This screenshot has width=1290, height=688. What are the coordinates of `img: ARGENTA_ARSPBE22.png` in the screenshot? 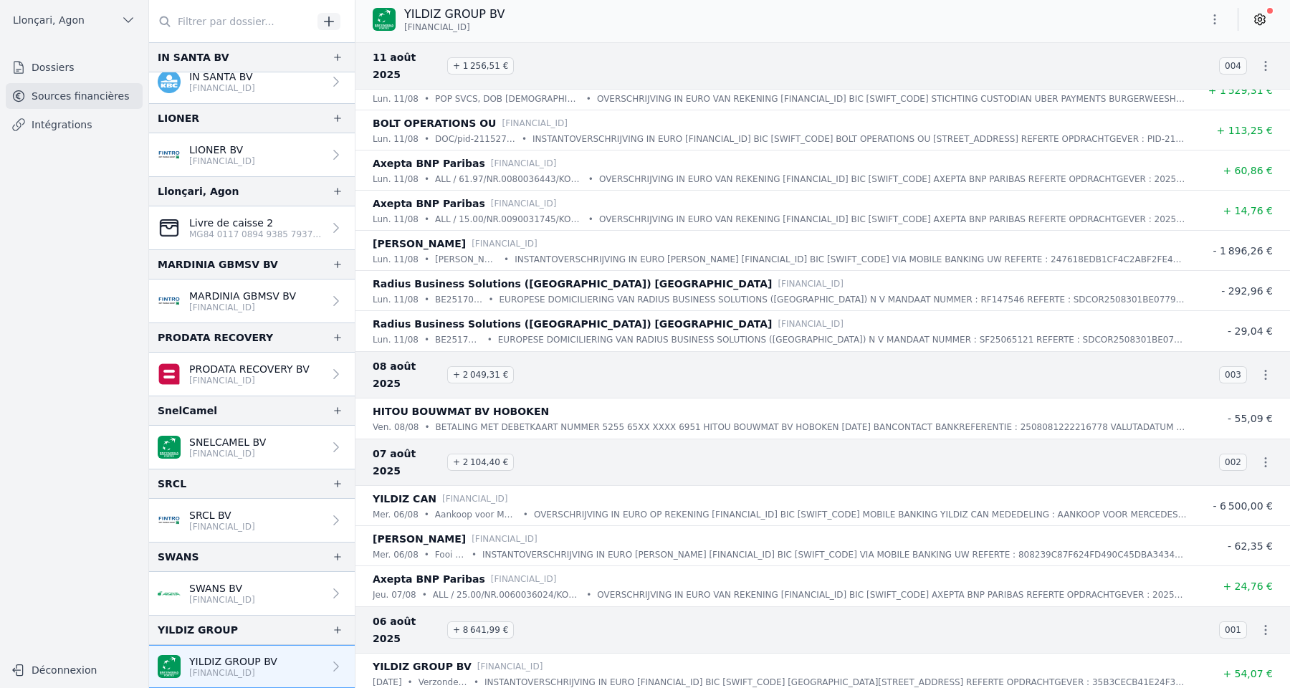 It's located at (169, 594).